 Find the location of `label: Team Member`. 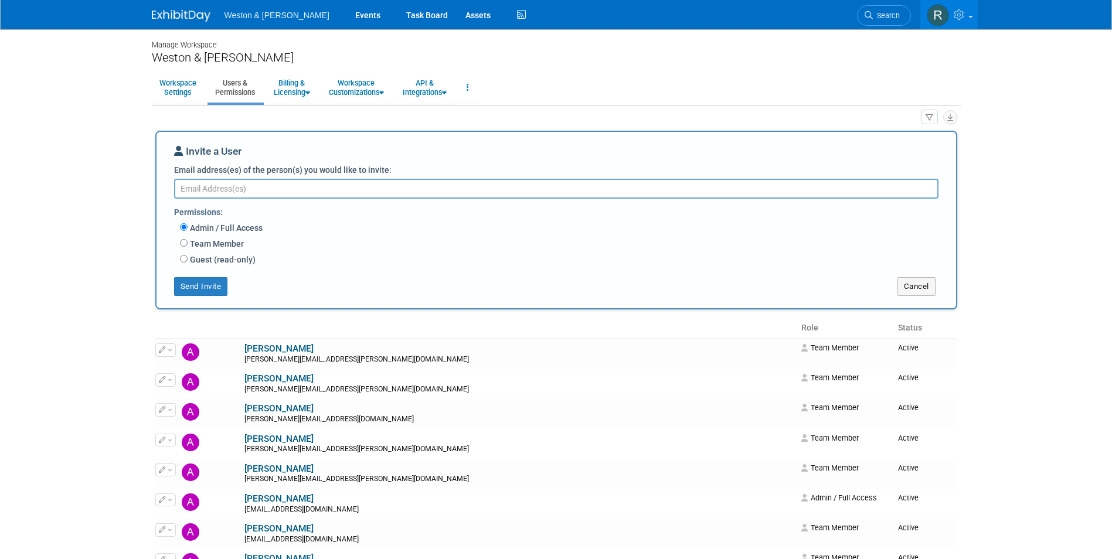

label: Team Member is located at coordinates (216, 244).